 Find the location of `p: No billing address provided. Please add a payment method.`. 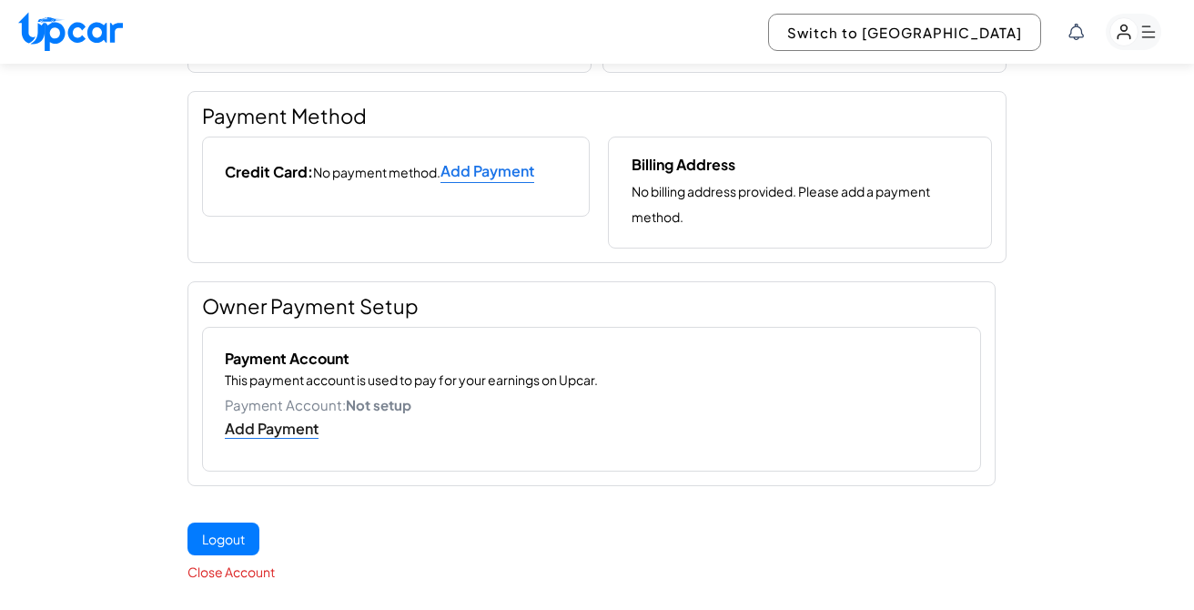

p: No billing address provided. Please add a payment method. is located at coordinates (803, 204).